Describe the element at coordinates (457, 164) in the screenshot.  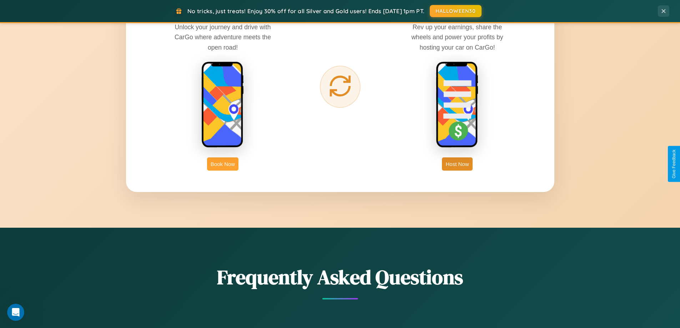
I see `button: Host Now` at that location.